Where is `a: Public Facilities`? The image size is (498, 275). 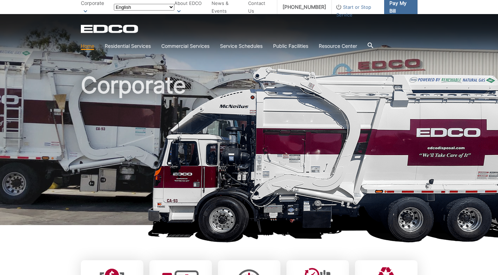 a: Public Facilities is located at coordinates (291, 46).